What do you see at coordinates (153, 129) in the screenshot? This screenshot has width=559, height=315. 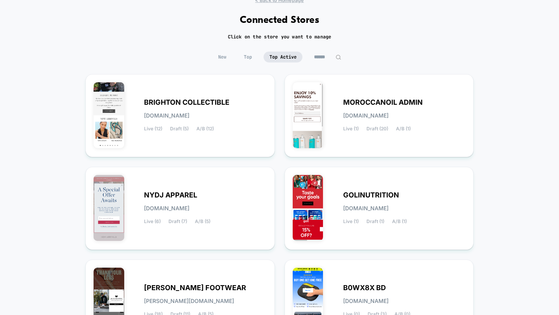 I see `span: Live (12)` at bounding box center [153, 129].